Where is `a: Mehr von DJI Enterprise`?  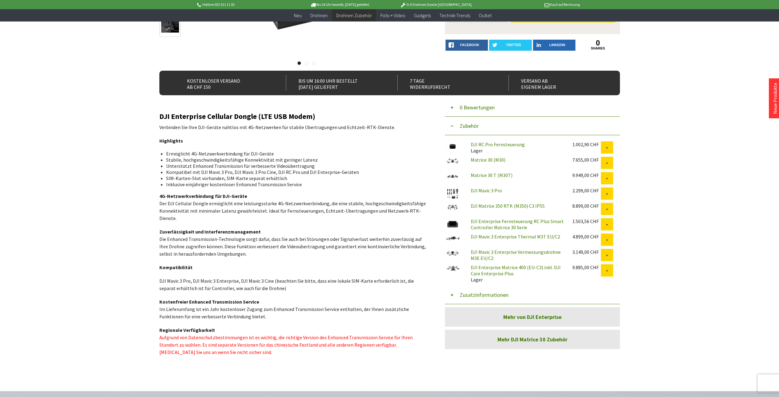
a: Mehr von DJI Enterprise is located at coordinates (532, 317).